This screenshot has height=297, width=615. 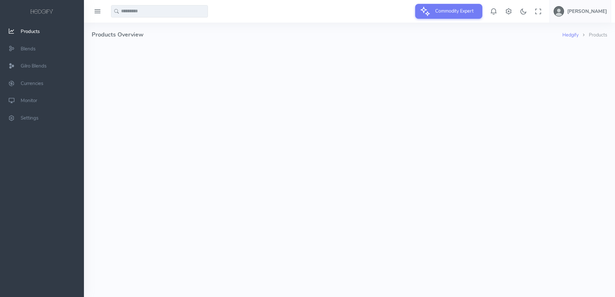 What do you see at coordinates (34, 66) in the screenshot?
I see `span: Gilro Blends` at bounding box center [34, 66].